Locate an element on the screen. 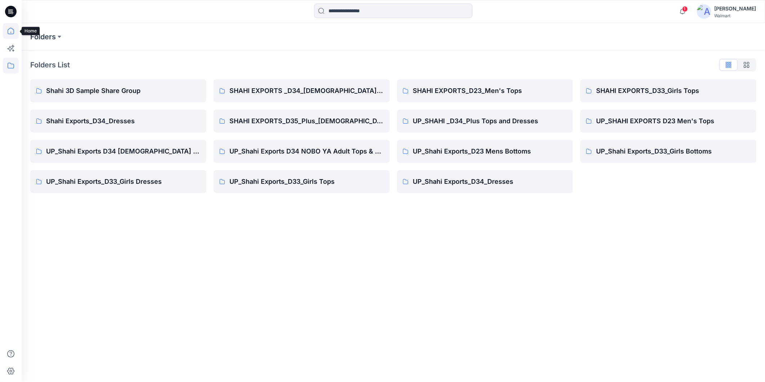 The width and height of the screenshot is (765, 382). span: 1 is located at coordinates (685, 9).